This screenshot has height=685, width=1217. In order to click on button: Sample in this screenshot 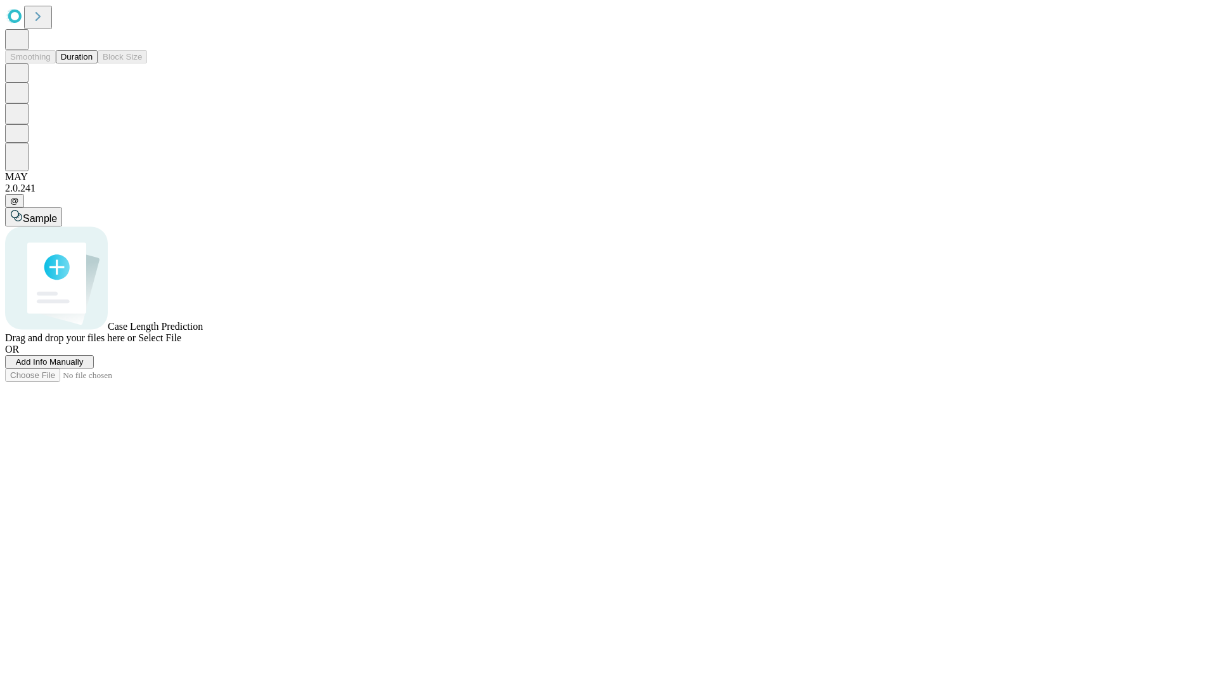, I will do `click(34, 217)`.